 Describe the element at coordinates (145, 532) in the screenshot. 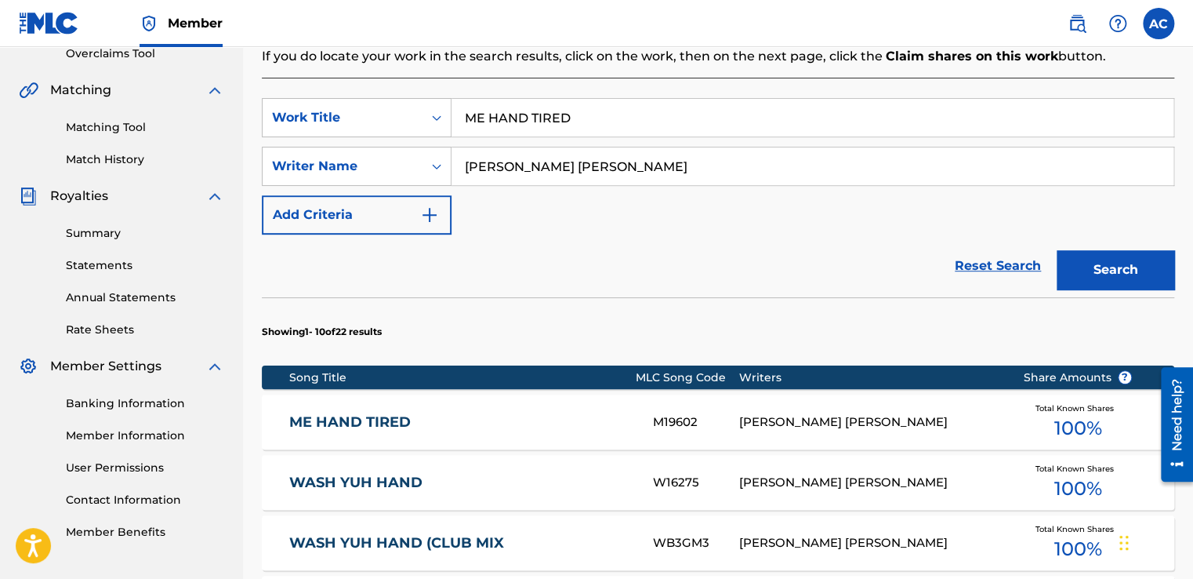

I see `a: Member Benefits` at that location.